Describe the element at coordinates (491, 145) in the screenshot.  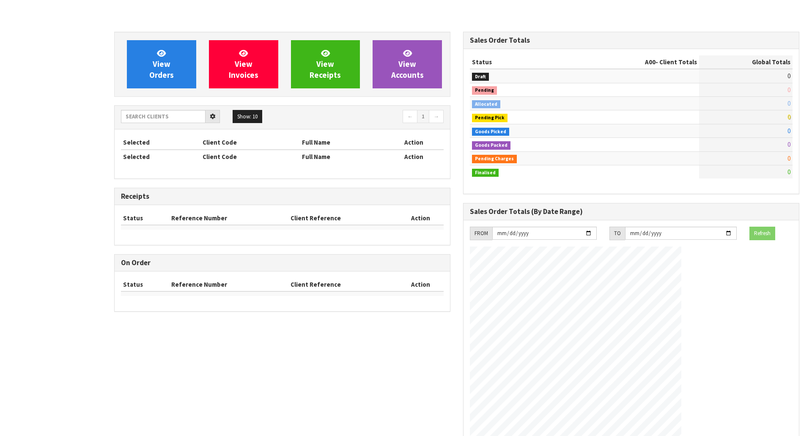
I see `span: Goods Packed` at that location.